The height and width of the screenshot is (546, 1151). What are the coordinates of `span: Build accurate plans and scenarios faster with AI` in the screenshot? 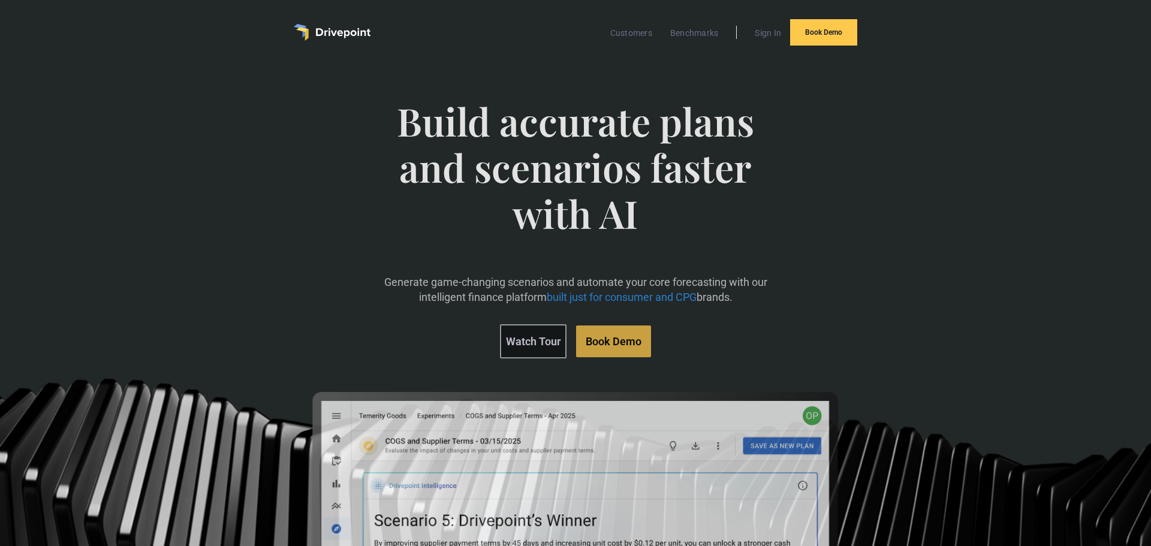 It's located at (575, 179).